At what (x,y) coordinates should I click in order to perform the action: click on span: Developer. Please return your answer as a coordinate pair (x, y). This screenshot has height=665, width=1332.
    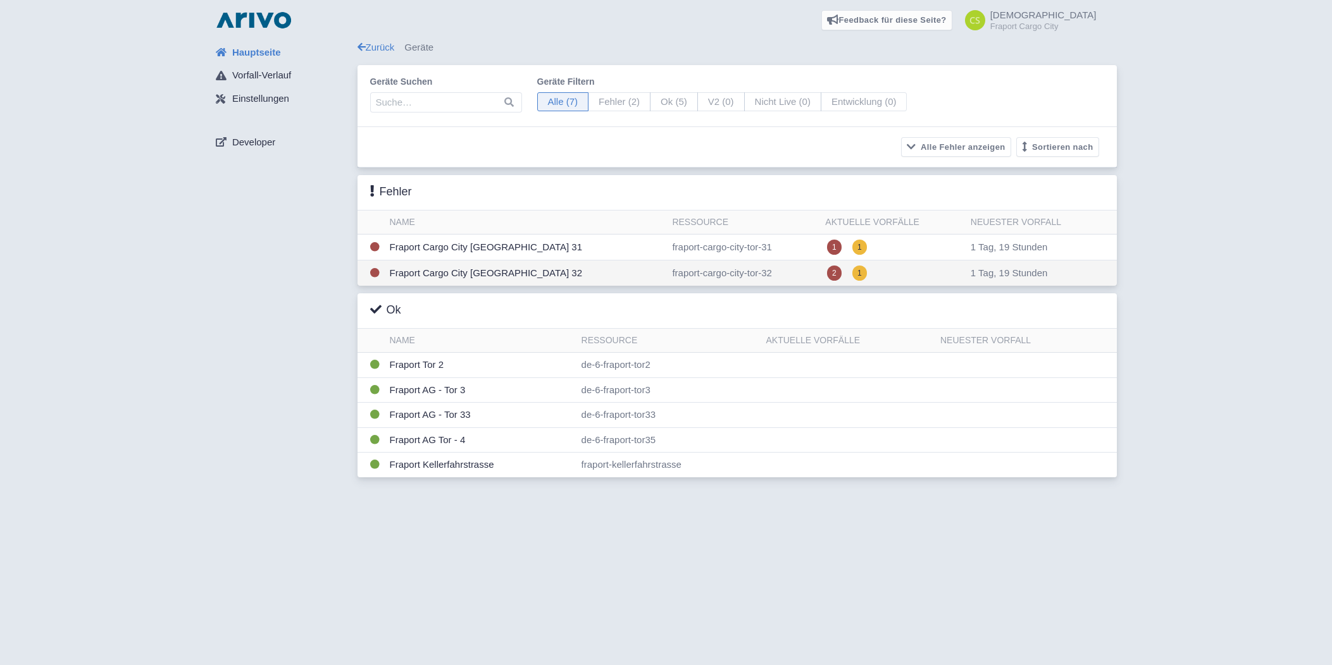
    Looking at the image, I should click on (254, 142).